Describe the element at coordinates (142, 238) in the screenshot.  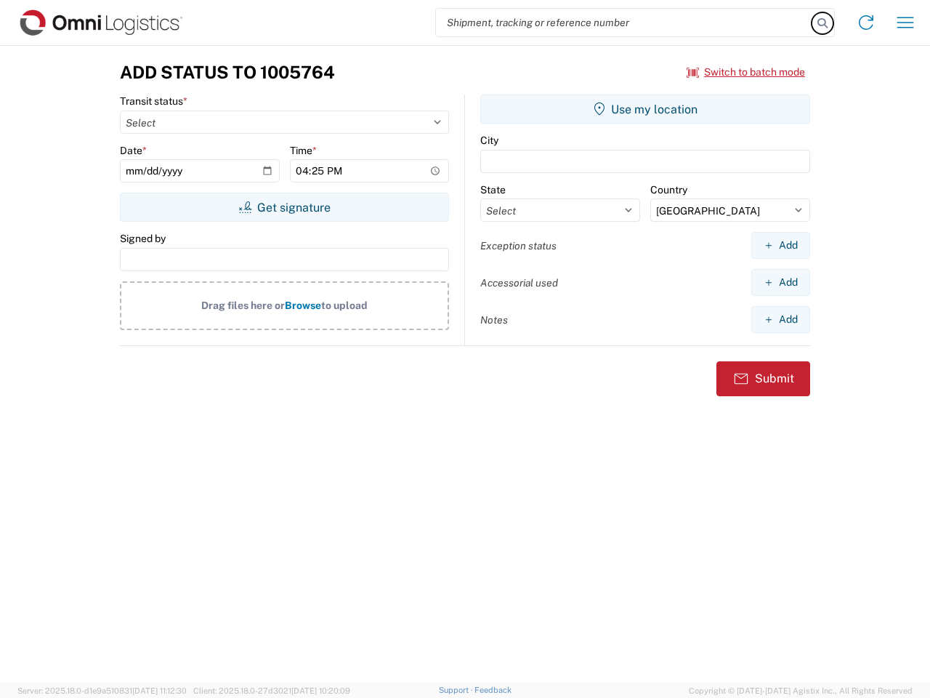
I see `label: Signed by` at that location.